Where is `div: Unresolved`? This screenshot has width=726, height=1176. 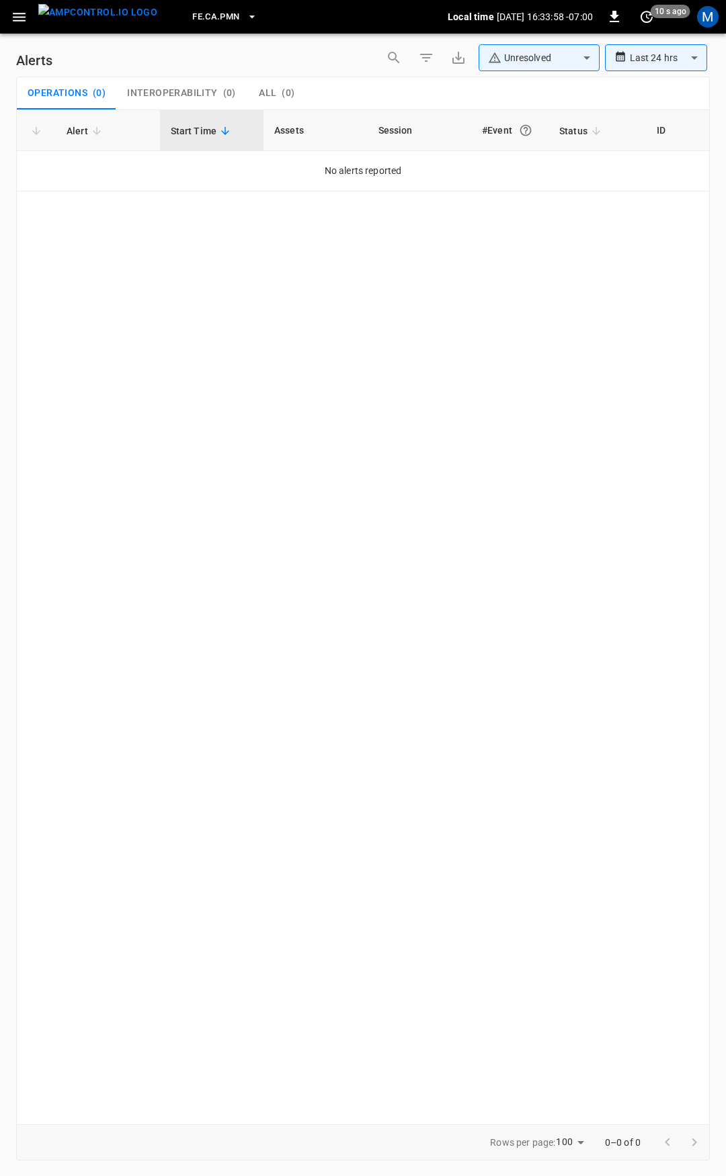
div: Unresolved is located at coordinates (533, 58).